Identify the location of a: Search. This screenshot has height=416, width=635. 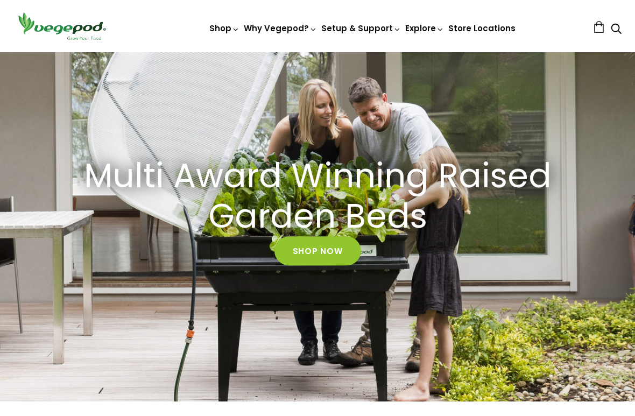
(616, 30).